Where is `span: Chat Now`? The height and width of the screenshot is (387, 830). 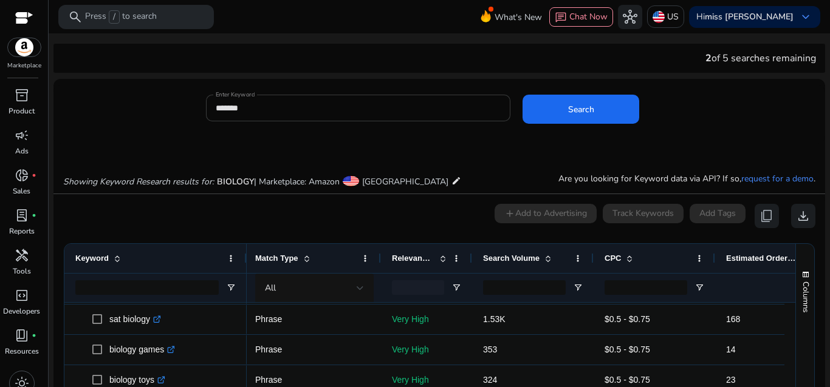
span: Chat Now is located at coordinates (588, 16).